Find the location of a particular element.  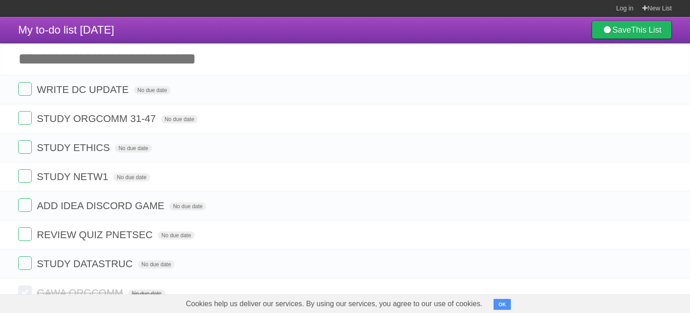

button: OK is located at coordinates (502, 304).